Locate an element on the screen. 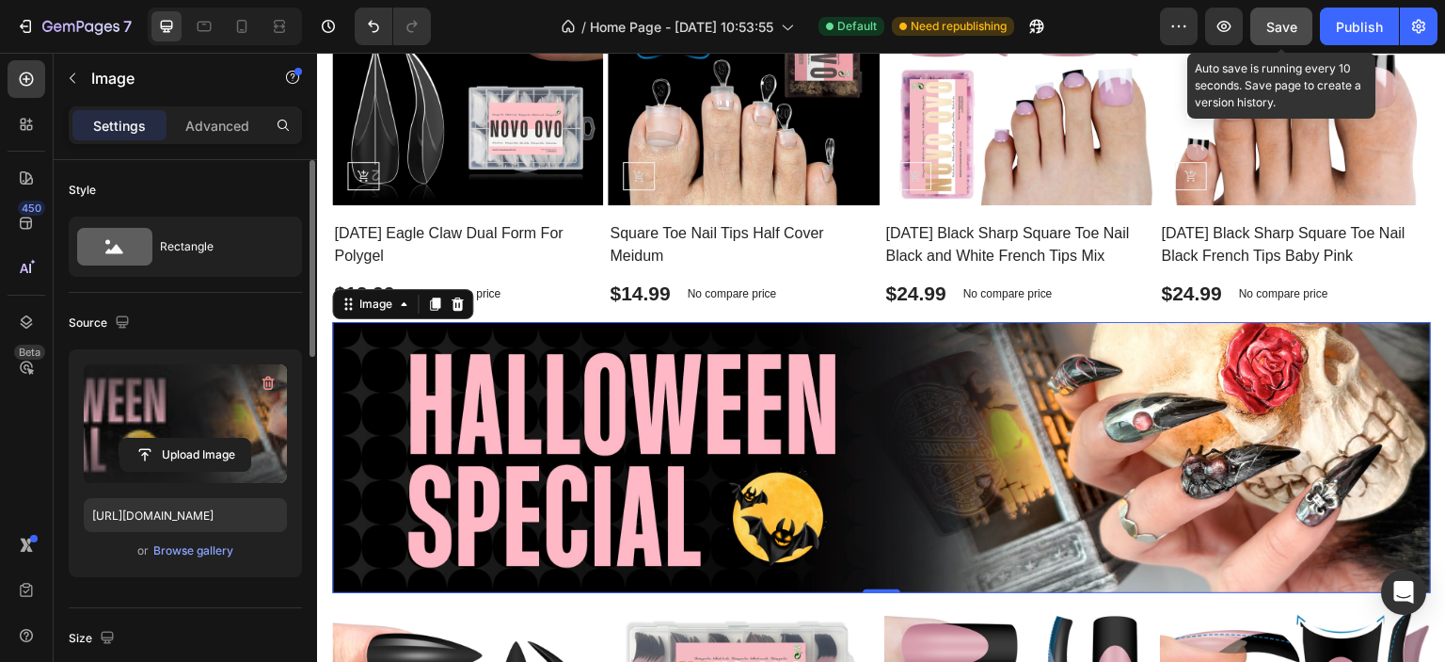  div: 关键词（按流量） is located at coordinates (261, 119).